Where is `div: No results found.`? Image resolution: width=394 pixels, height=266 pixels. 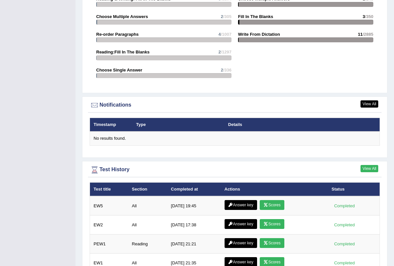
div: No results found. is located at coordinates (235, 139).